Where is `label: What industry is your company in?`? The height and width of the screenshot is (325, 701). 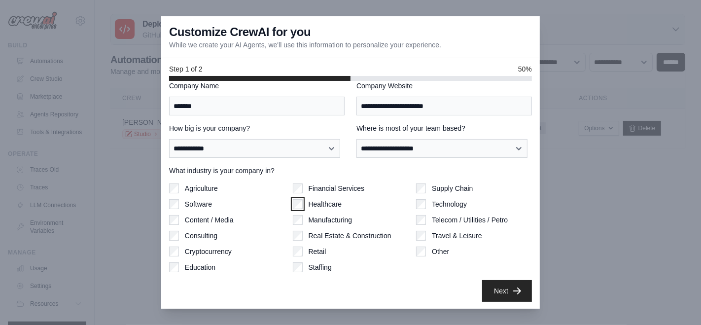
label: What industry is your company in? is located at coordinates (351, 171).